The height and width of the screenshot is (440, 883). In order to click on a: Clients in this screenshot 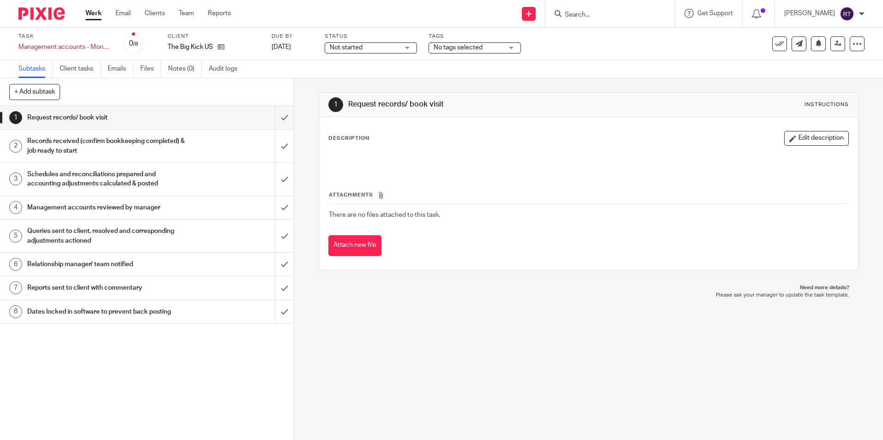, I will do `click(155, 13)`.